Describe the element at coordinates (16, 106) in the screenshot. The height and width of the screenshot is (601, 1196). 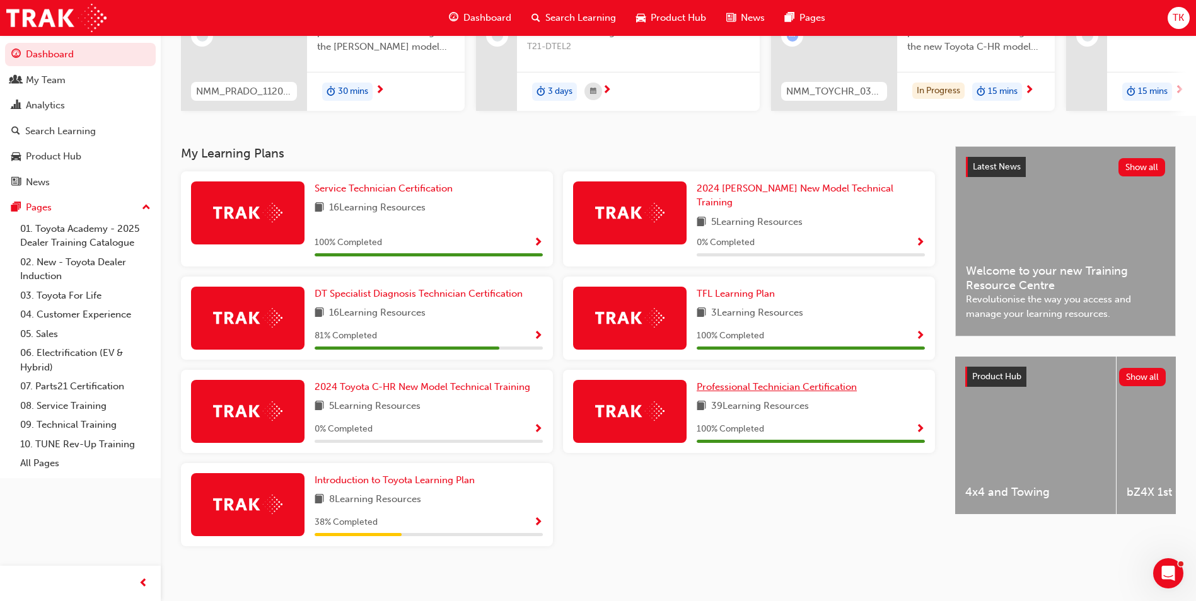
I see `span: chart-icon` at that location.